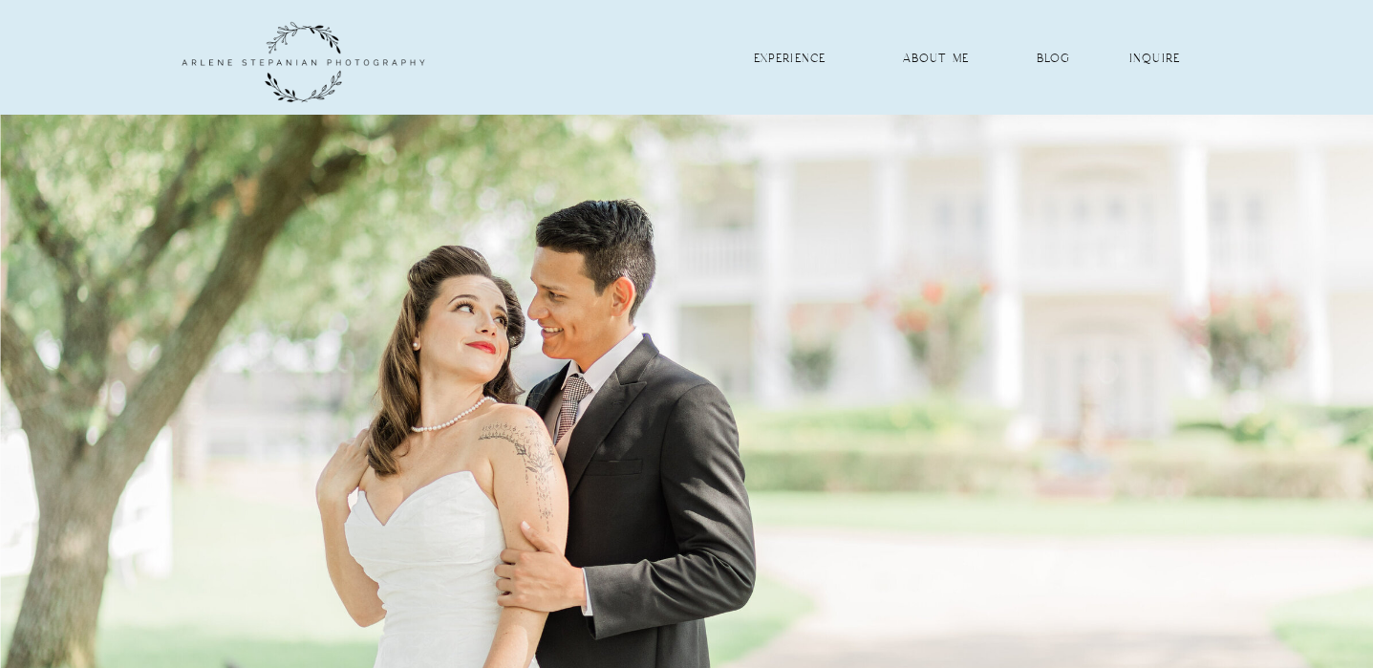 This screenshot has height=668, width=1373. Describe the element at coordinates (936, 57) in the screenshot. I see `a: about me` at that location.